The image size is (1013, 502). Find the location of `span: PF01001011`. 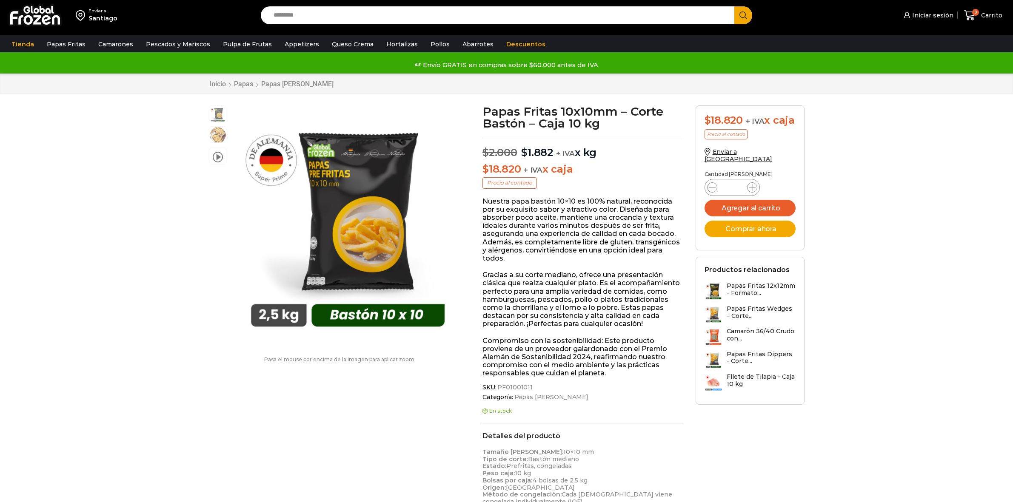

span: PF01001011 is located at coordinates (514, 387).